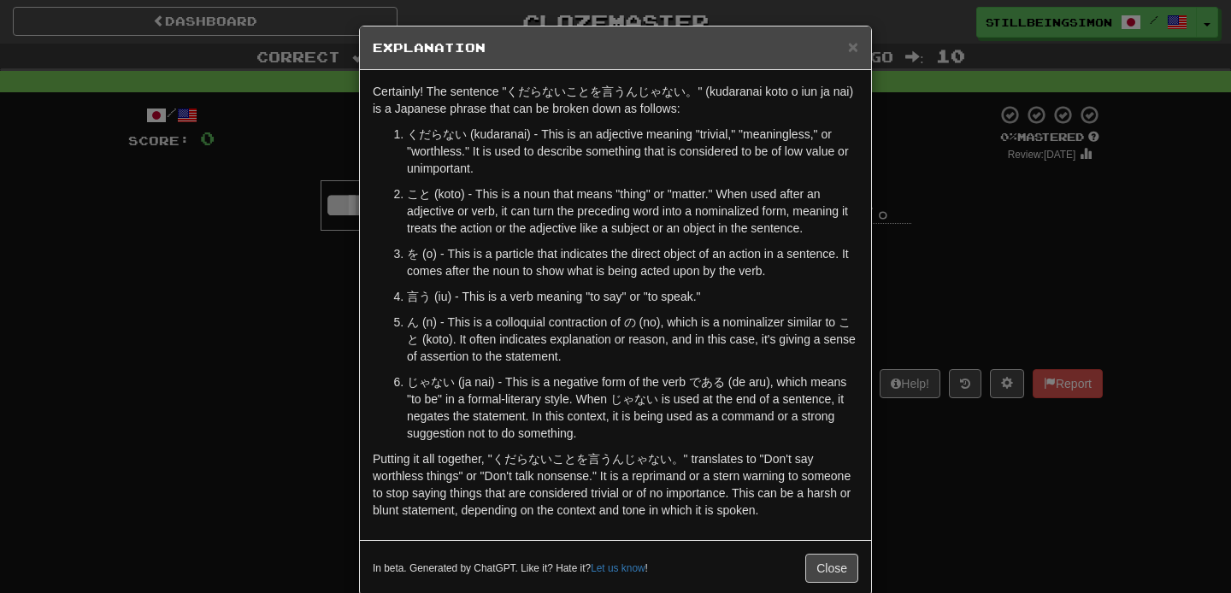  I want to click on p: Putting it all together, "くだらないことを言うんじゃない。" translates to "Don't say worthless things" or "Don't ..., so click(615, 485).